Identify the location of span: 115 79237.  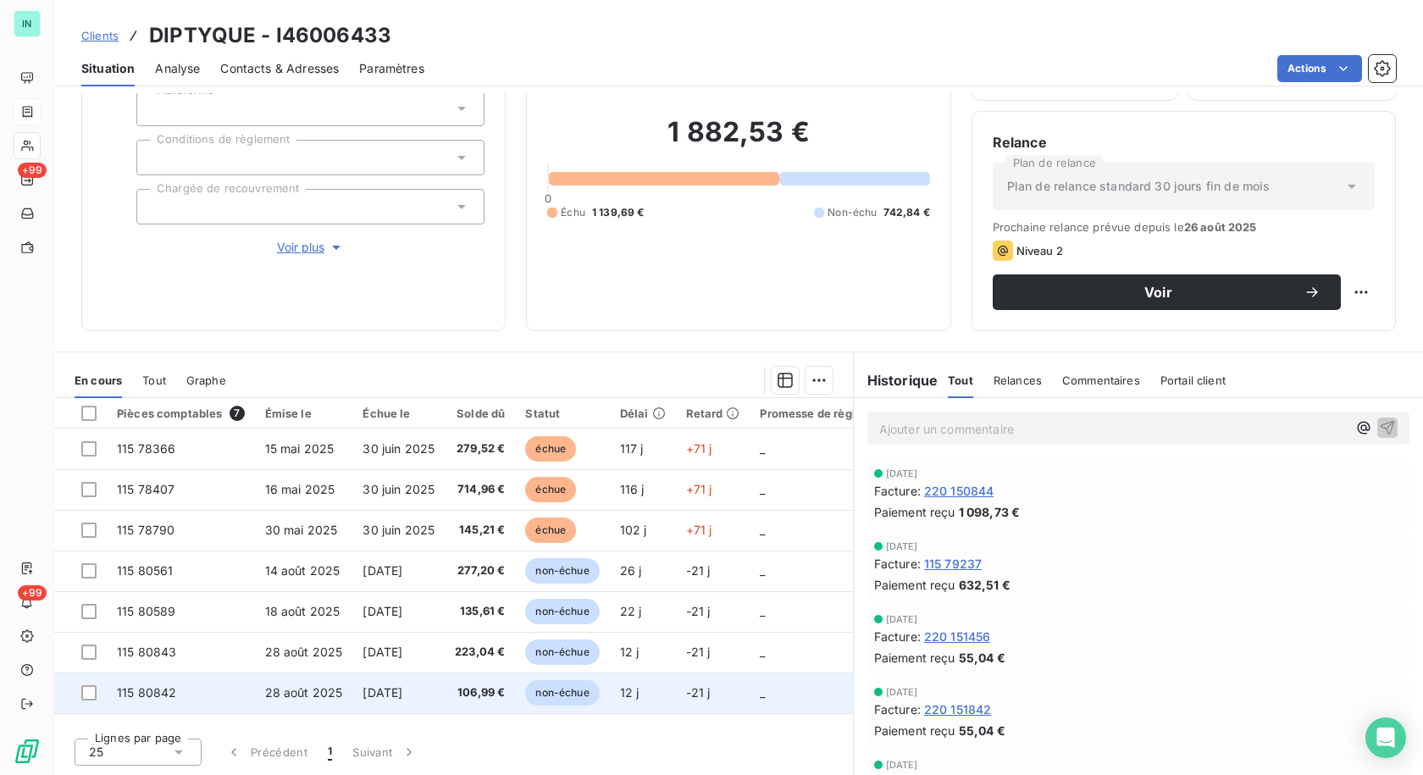
(953, 563).